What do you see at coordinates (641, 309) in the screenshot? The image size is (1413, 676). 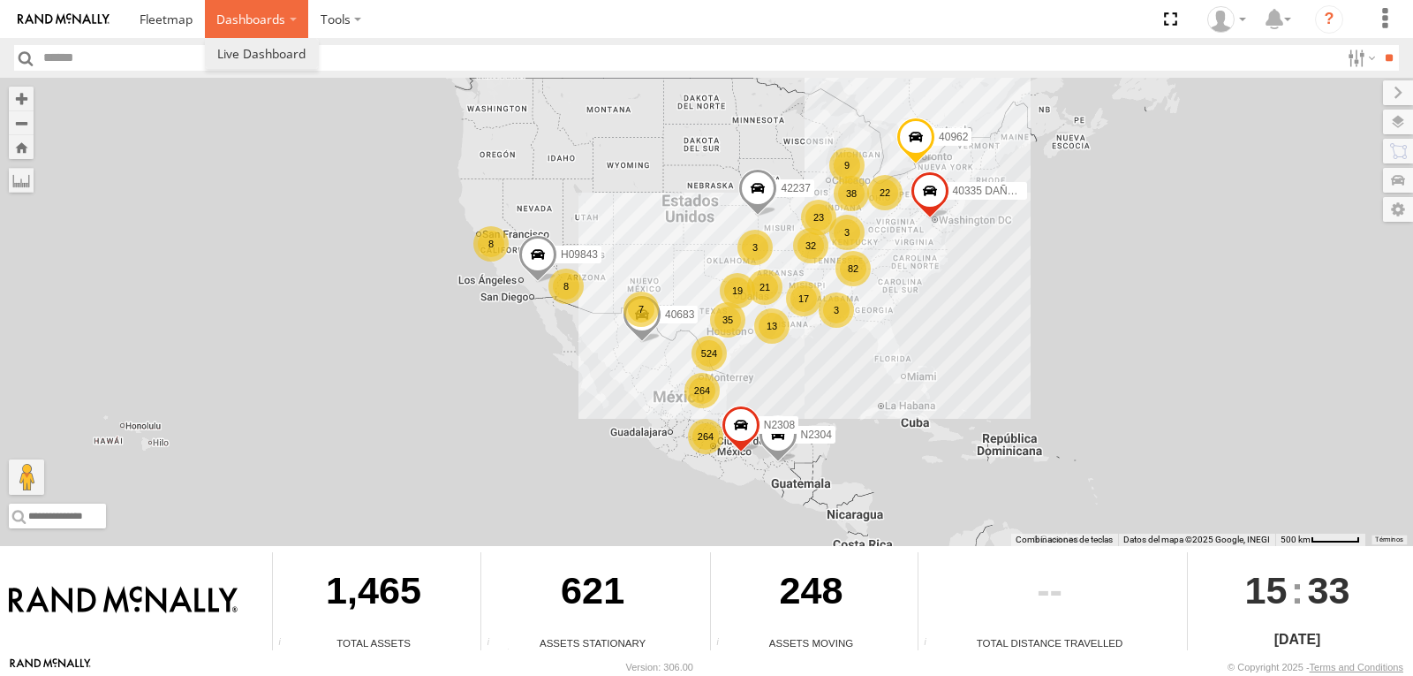 I see `div: 7` at bounding box center [641, 309].